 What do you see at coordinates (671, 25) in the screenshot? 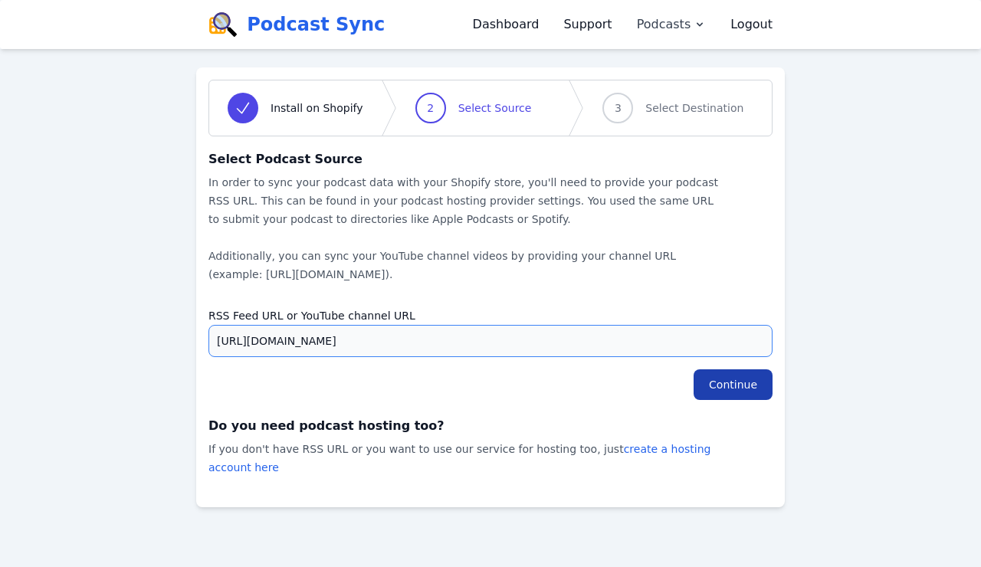
I see `button: Podcasts` at bounding box center [671, 25].